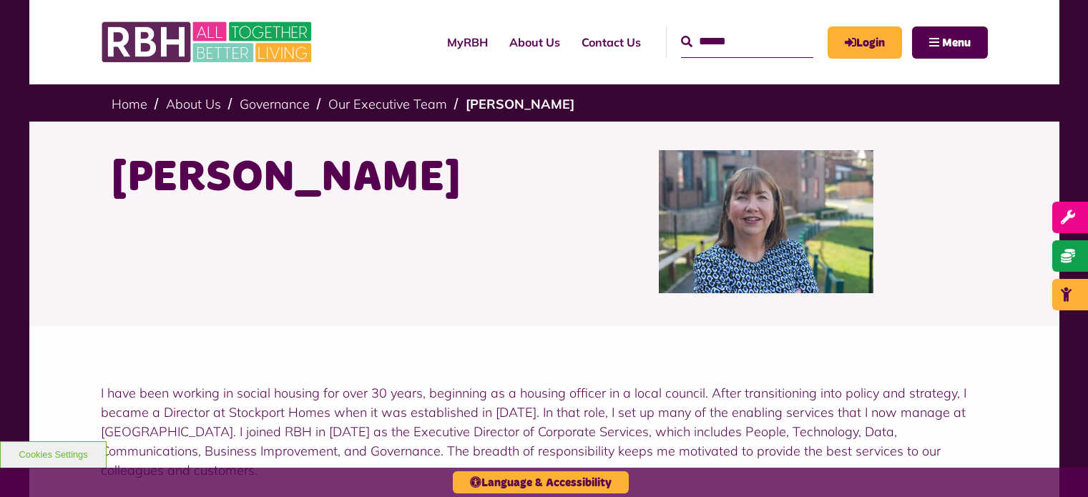 The image size is (1088, 497). What do you see at coordinates (541, 482) in the screenshot?
I see `button: Language & Accessibility` at bounding box center [541, 482].